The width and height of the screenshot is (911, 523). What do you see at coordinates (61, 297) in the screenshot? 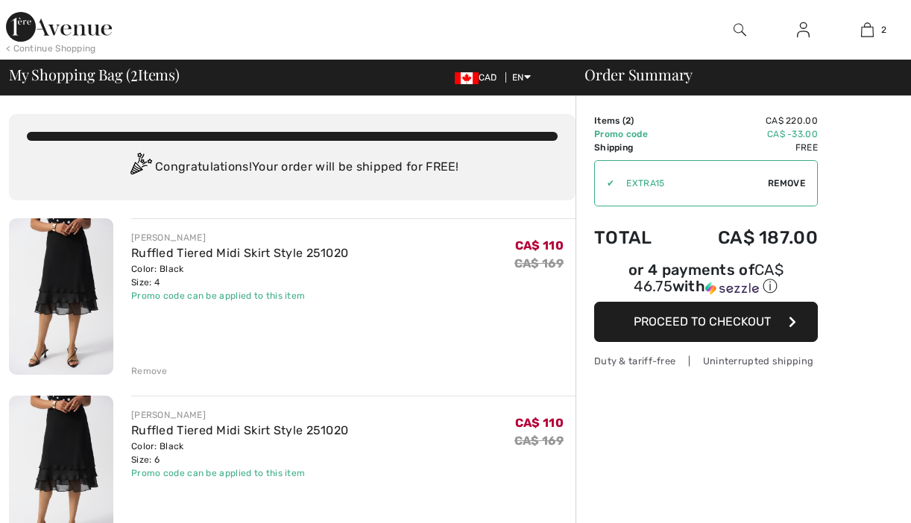
I see `img: Ruffled Tiered Midi Skirt Style 251020` at bounding box center [61, 297].